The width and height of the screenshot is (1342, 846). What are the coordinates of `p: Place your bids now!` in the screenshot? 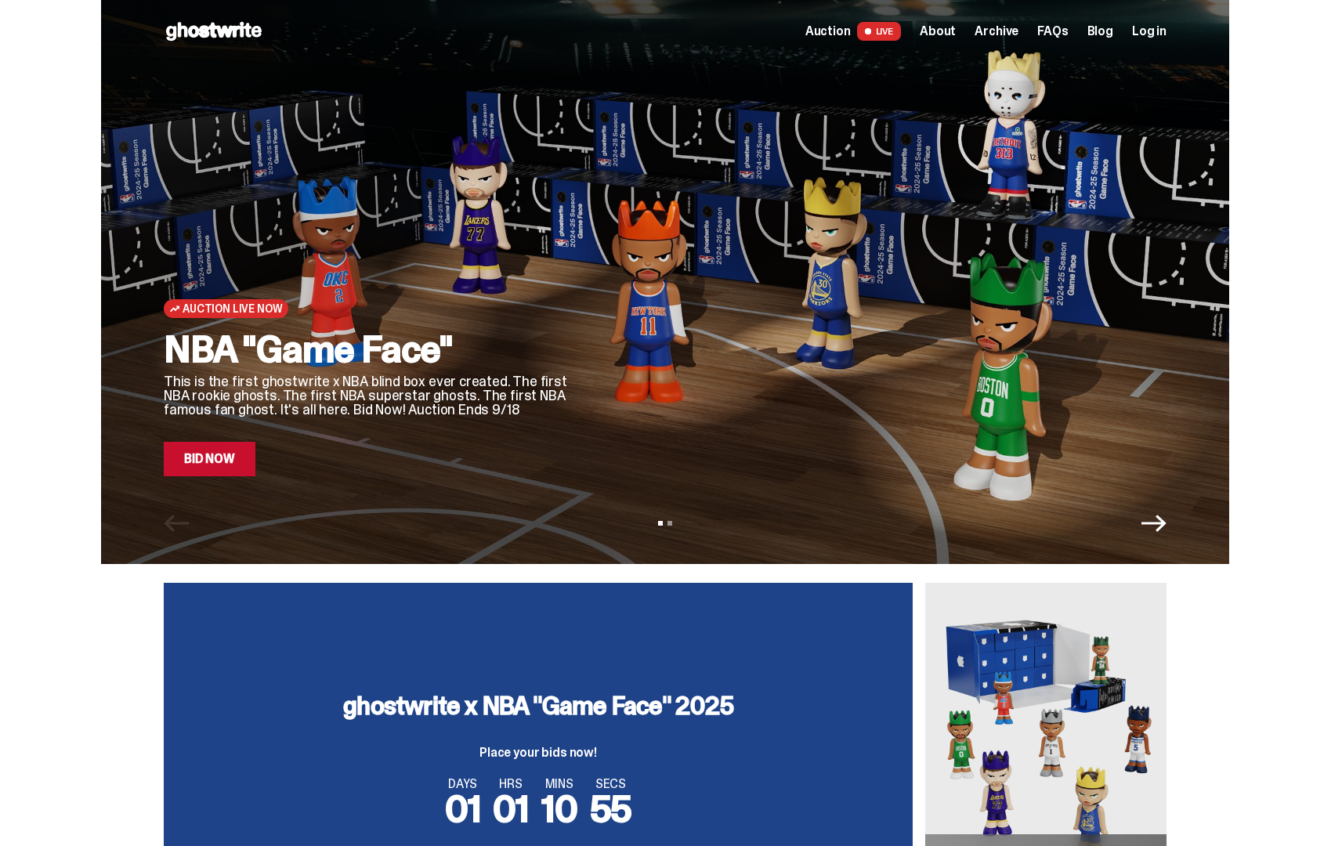 It's located at (538, 753).